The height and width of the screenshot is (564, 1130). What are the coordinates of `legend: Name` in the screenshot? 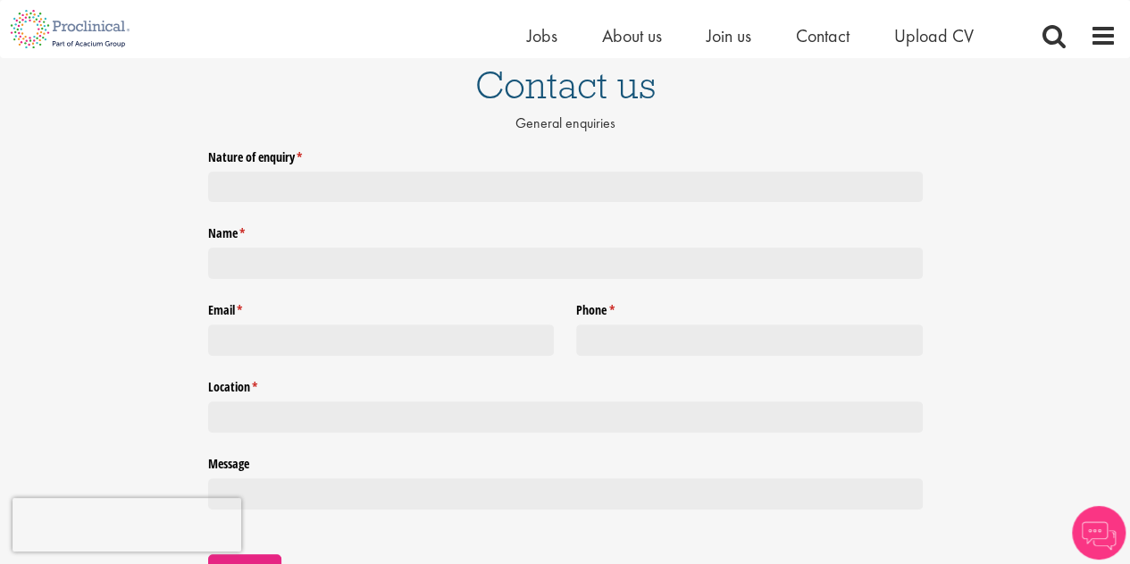 It's located at (565, 230).